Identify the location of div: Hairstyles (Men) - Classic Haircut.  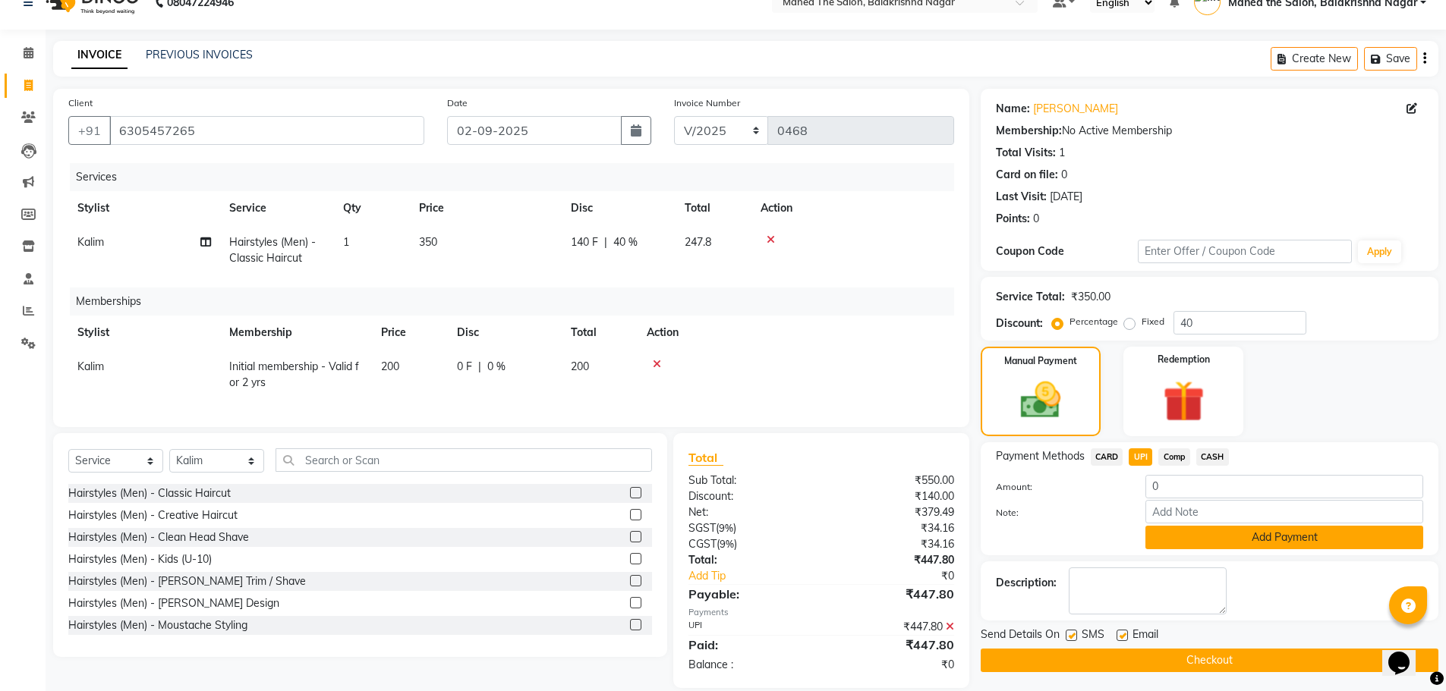
(150, 493).